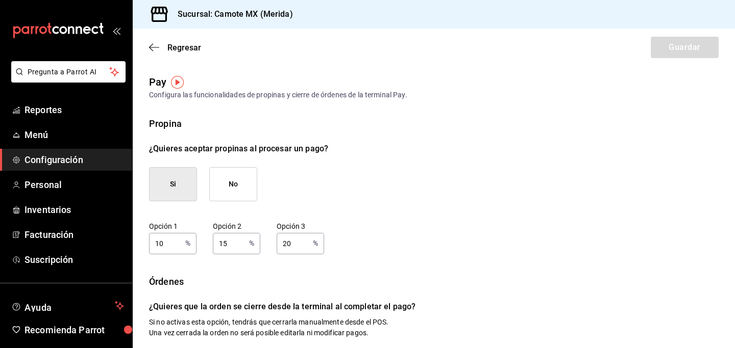 This screenshot has width=735, height=348. Describe the element at coordinates (116, 31) in the screenshot. I see `button: open_drawer_menu` at that location.